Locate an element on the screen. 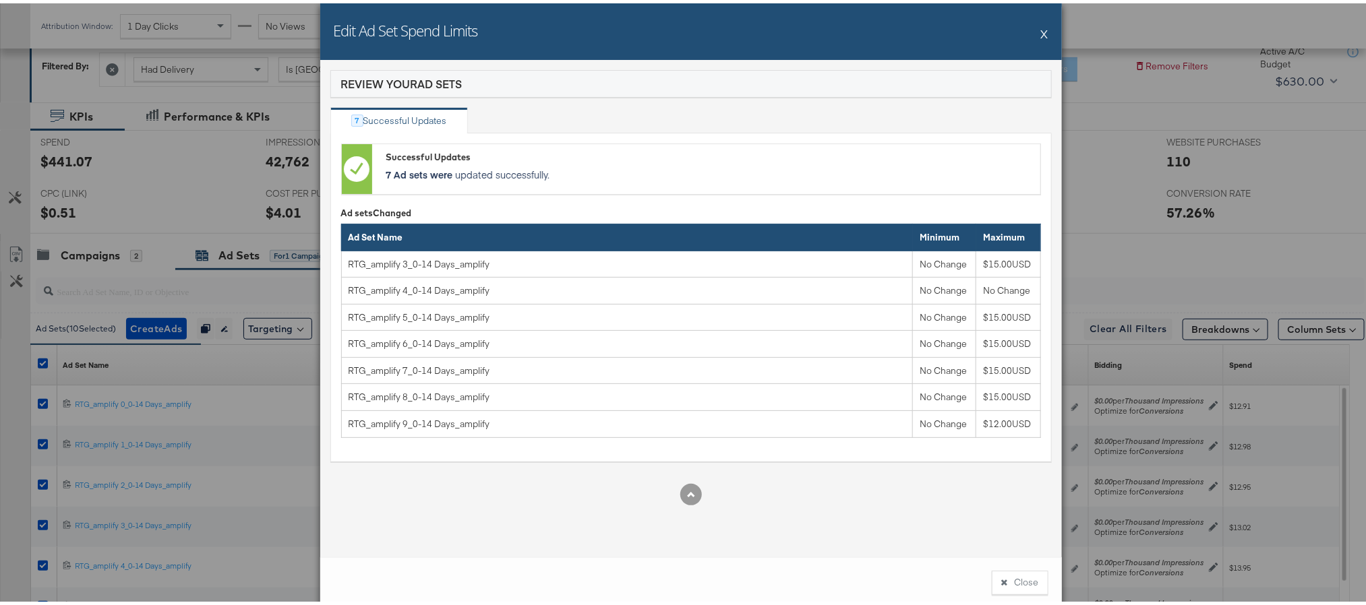 This screenshot has width=1366, height=605. div: Ad sets Changed is located at coordinates (691, 210).